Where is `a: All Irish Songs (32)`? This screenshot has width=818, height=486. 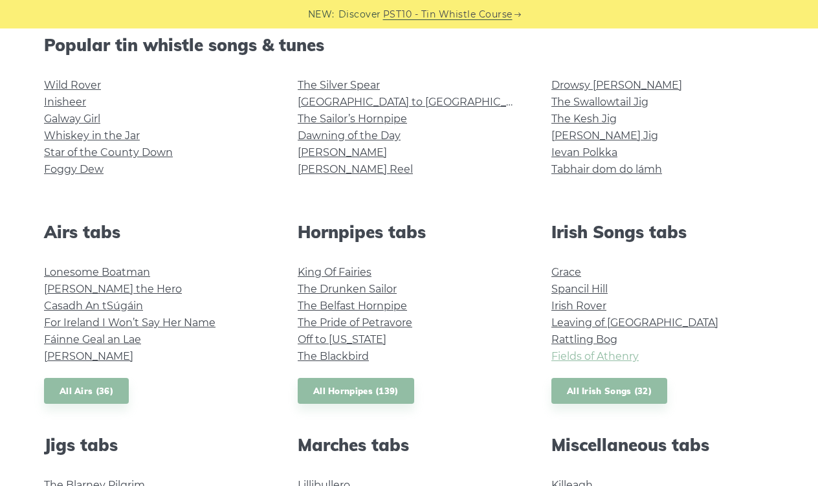
a: All Irish Songs (32) is located at coordinates (609, 391).